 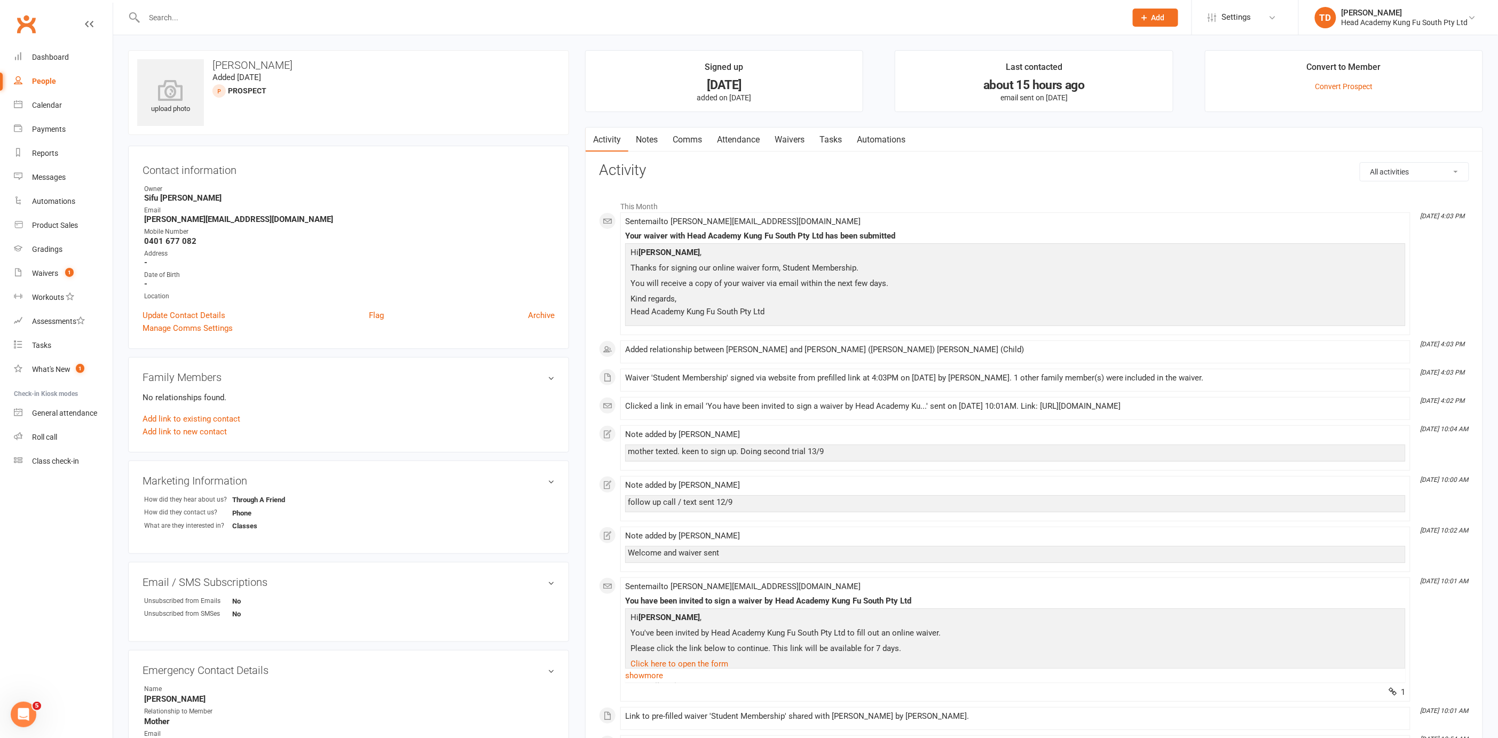 What do you see at coordinates (1034, 170) in the screenshot?
I see `h3: Activity` at bounding box center [1034, 170].